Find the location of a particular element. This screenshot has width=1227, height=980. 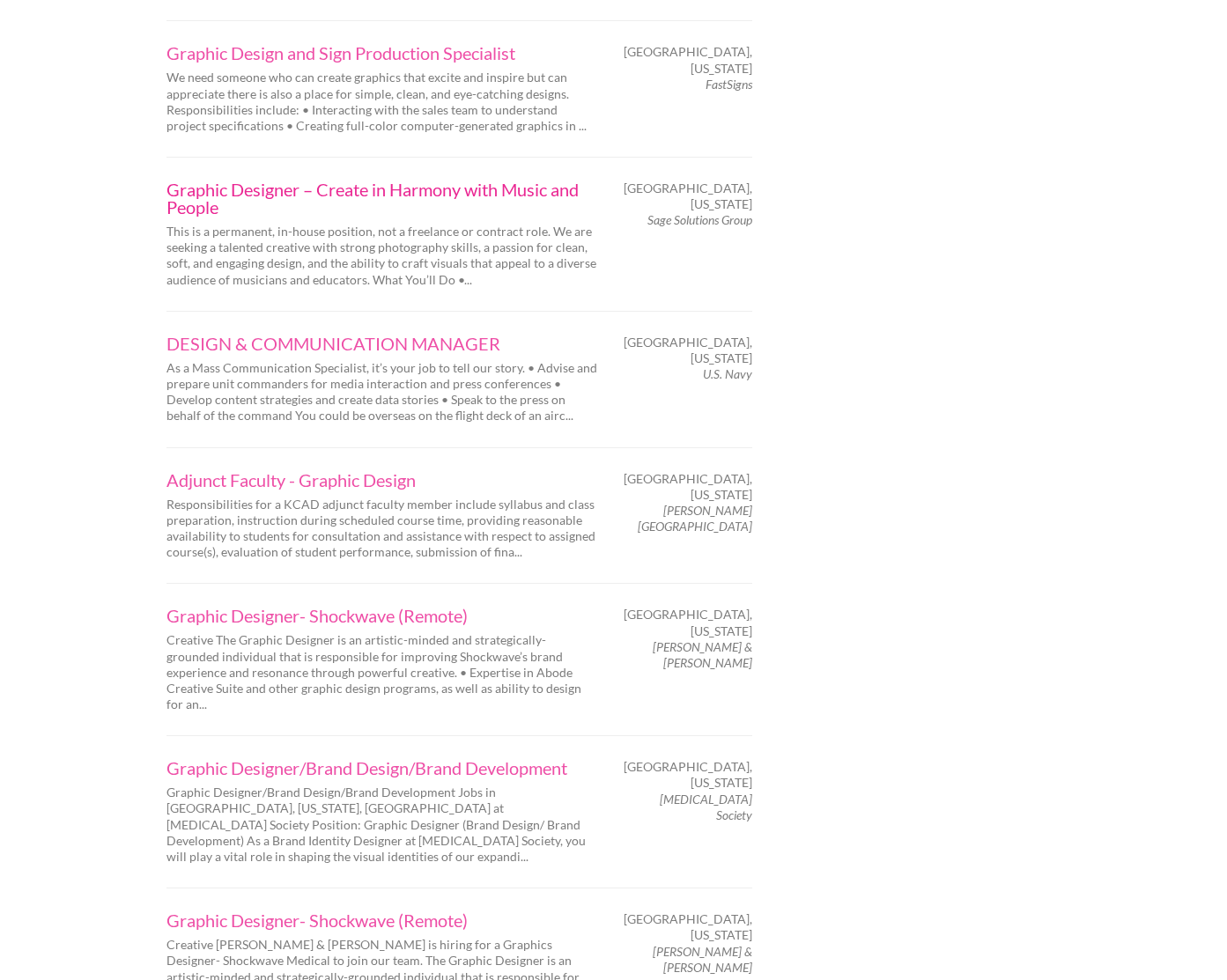

em: U.S. Navy is located at coordinates (728, 373).